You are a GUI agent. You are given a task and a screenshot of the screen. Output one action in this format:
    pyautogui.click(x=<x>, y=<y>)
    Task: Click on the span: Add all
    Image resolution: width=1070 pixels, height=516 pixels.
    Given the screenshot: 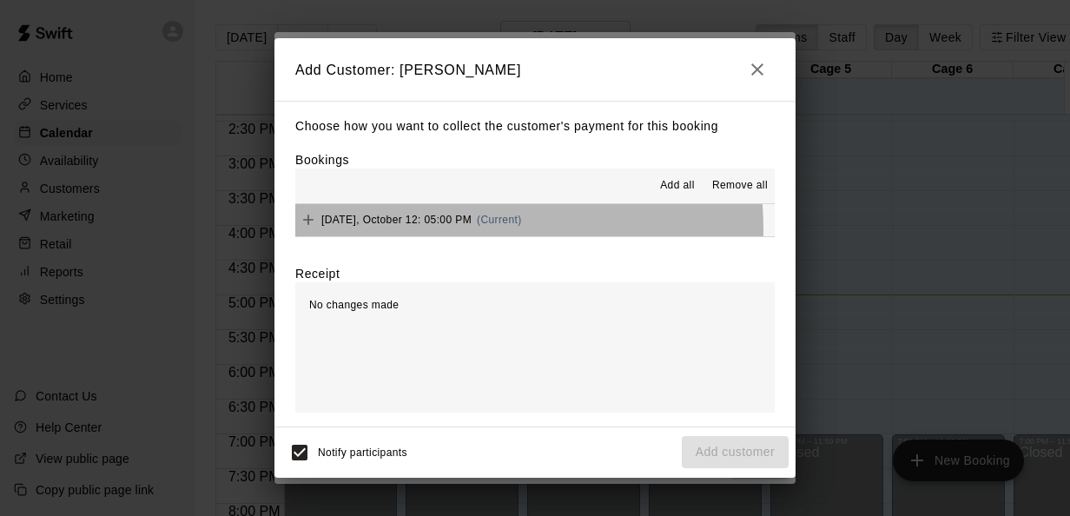 What is the action you would take?
    pyautogui.click(x=677, y=186)
    